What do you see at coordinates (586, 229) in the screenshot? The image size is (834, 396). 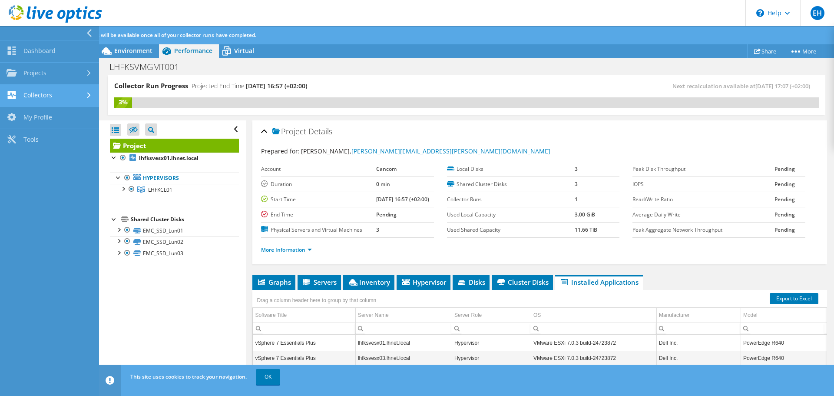 I see `b: 11.66 TiB` at bounding box center [586, 229].